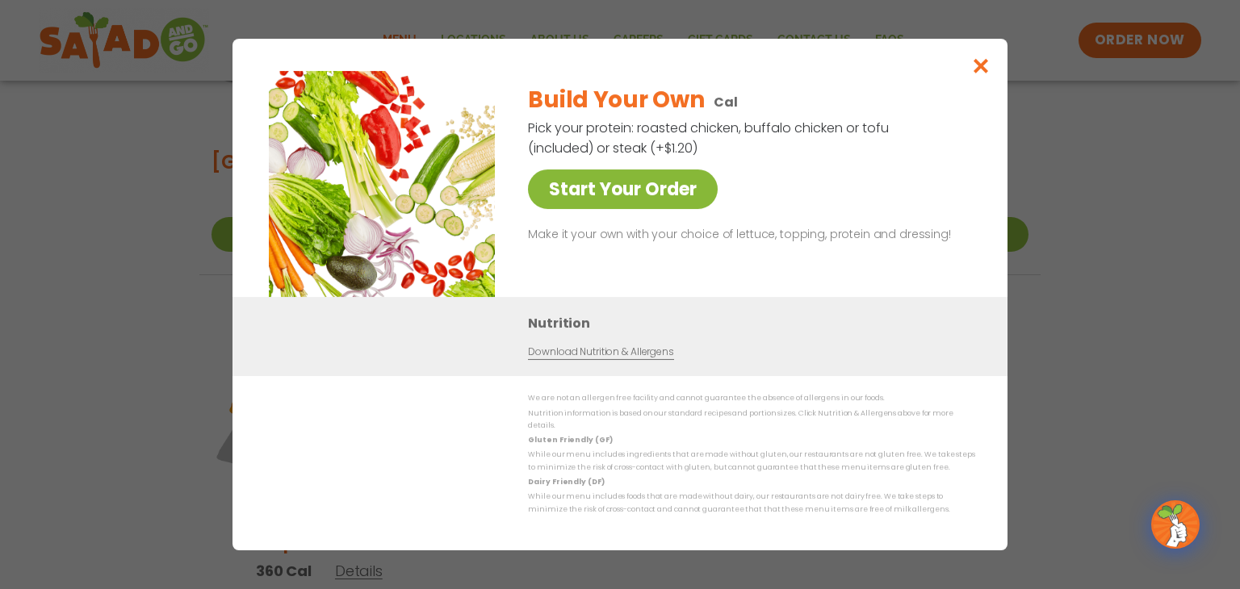  Describe the element at coordinates (751, 420) in the screenshot. I see `p: Nutrition information is based on our standard recipes and portion sizes. Click Nutrition & Aller...` at that location.